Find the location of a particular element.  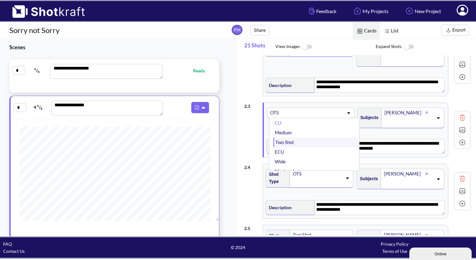

span: © 2024 is located at coordinates (238, 247).